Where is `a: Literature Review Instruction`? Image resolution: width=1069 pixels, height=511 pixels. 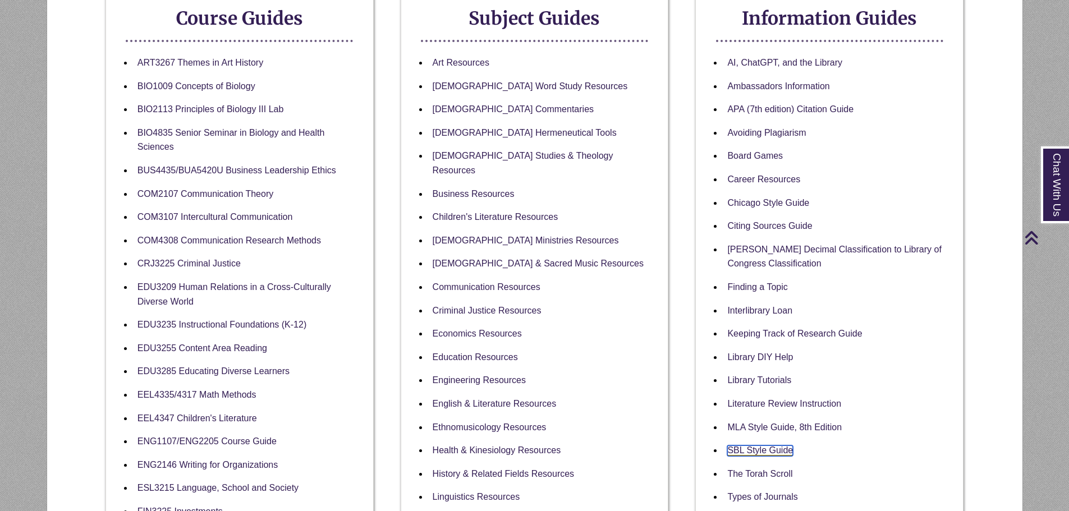
a: Literature Review Instruction is located at coordinates (784, 404).